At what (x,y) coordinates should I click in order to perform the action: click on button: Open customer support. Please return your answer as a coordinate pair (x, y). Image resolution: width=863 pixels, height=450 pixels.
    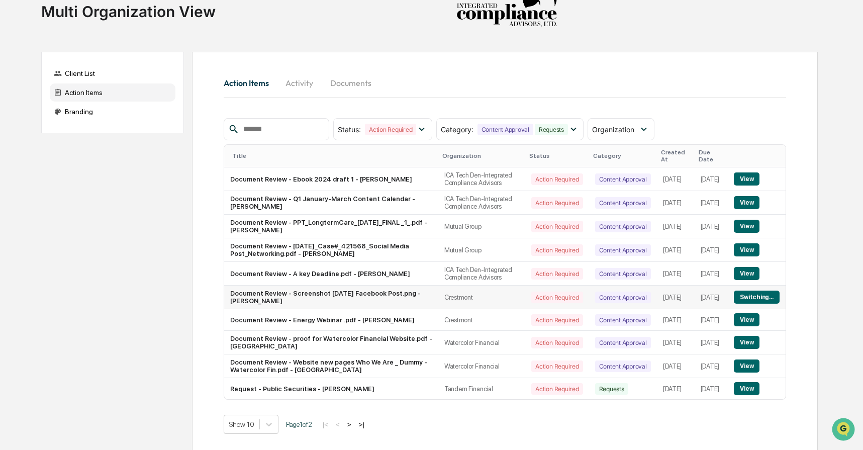
    Looking at the image, I should click on (13, 13).